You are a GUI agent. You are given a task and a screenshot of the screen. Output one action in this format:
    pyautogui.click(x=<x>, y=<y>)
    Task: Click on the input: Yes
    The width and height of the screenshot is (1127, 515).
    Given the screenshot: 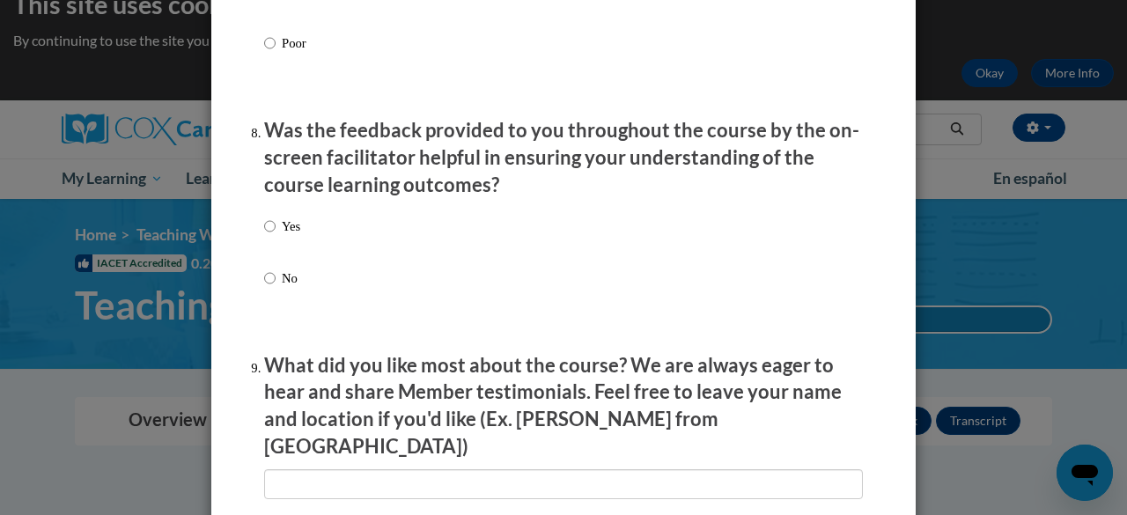 What is the action you would take?
    pyautogui.click(x=269, y=226)
    